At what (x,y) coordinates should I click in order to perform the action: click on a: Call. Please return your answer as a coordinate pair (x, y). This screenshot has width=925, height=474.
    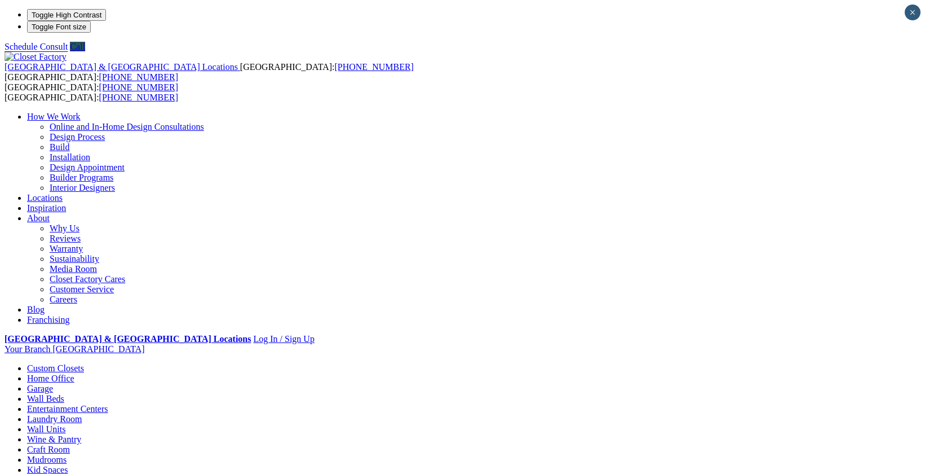
    Looking at the image, I should click on (77, 46).